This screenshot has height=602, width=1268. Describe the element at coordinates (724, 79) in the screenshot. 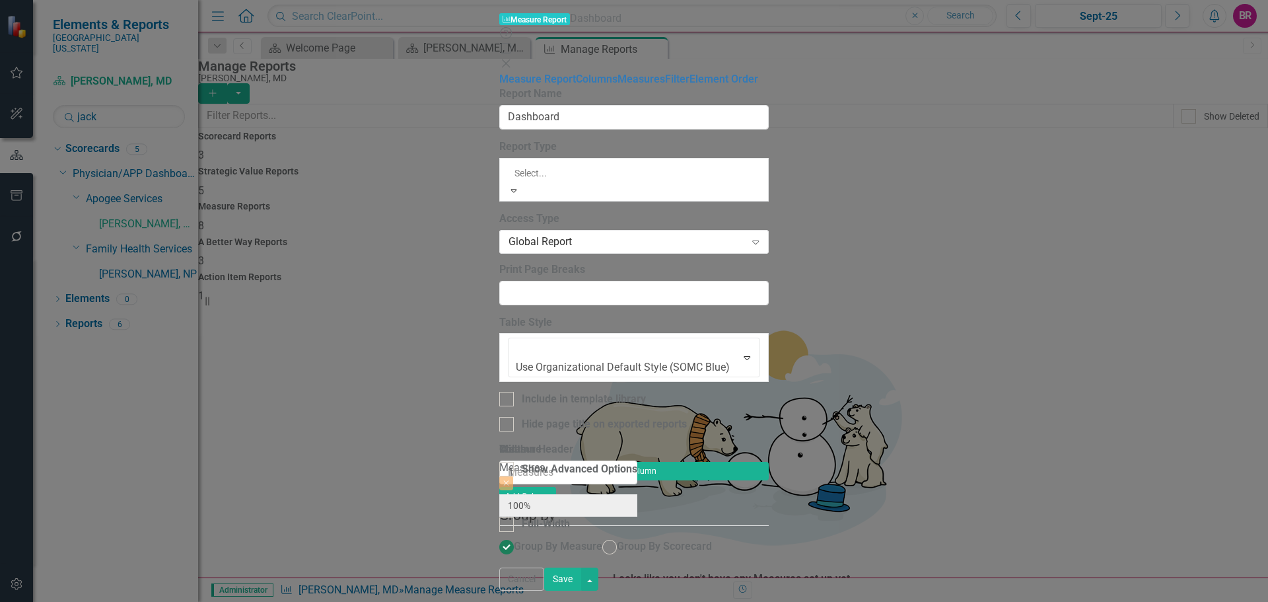

I see `a: Element Order` at that location.